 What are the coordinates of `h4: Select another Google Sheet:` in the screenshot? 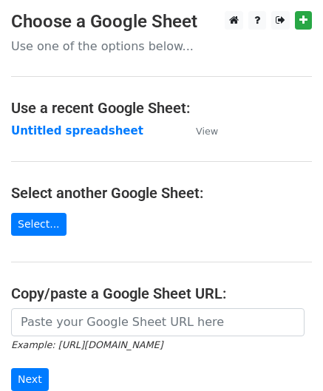 It's located at (161, 193).